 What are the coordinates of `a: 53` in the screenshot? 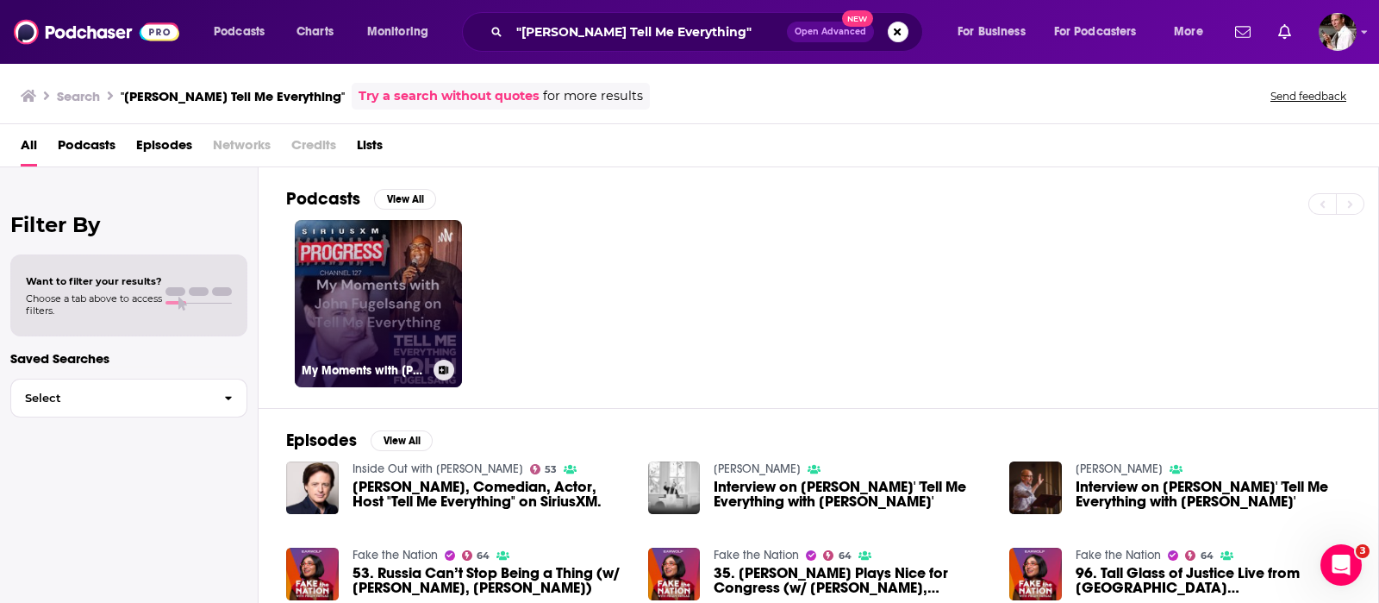 It's located at (544, 469).